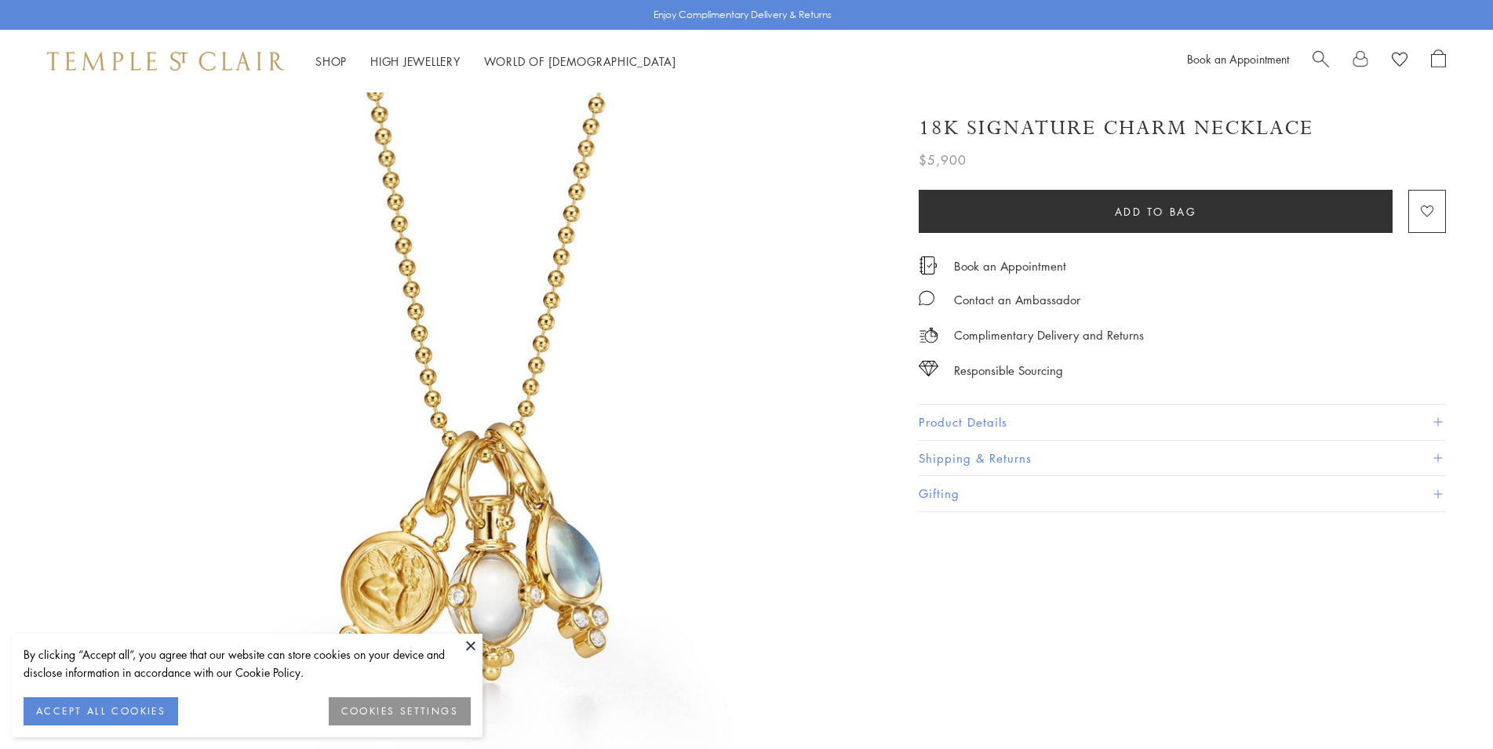 Image resolution: width=1493 pixels, height=749 pixels. What do you see at coordinates (247, 664) in the screenshot?
I see `div: By clicking “Accept all”, you agree that our website can store cookies on your device and disclos...` at bounding box center [247, 664].